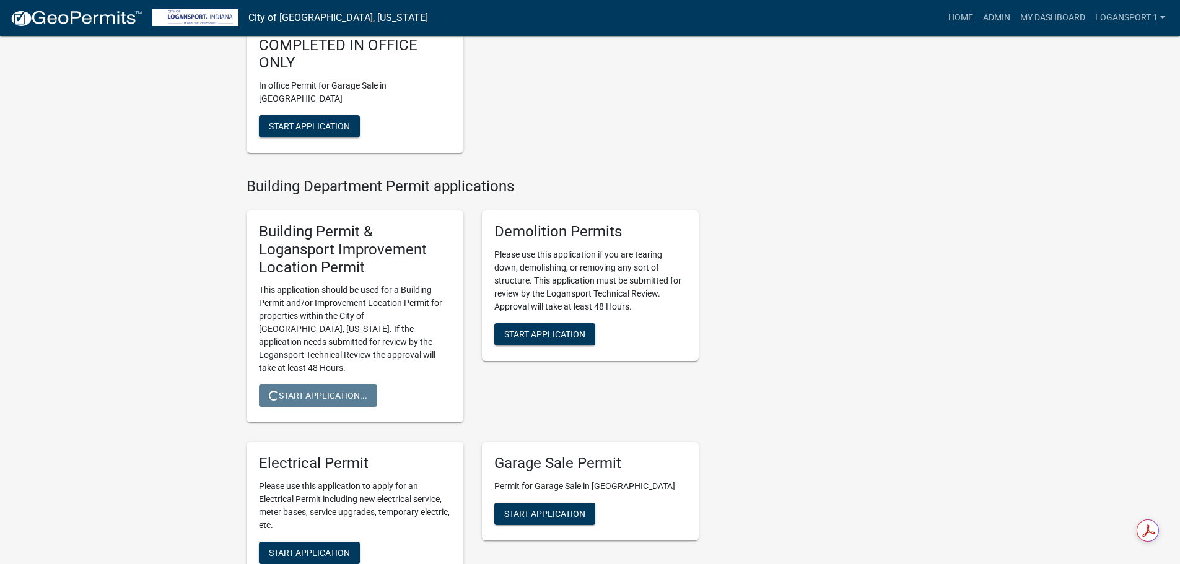 The height and width of the screenshot is (564, 1180). Describe the element at coordinates (1053, 18) in the screenshot. I see `a: My Dashboard` at that location.